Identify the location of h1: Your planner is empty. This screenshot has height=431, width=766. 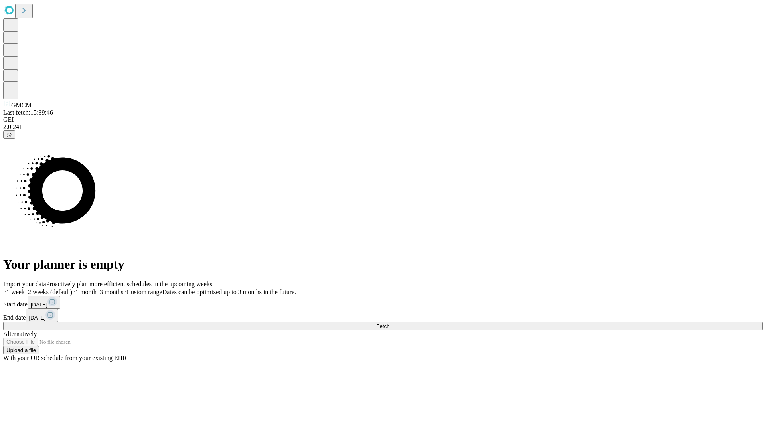
(383, 264).